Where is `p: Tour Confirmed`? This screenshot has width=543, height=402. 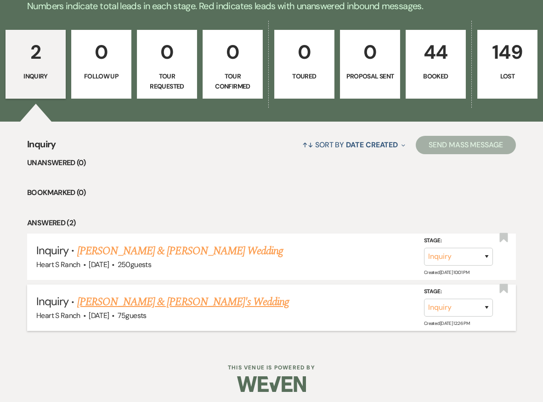 p: Tour Confirmed is located at coordinates (232, 81).